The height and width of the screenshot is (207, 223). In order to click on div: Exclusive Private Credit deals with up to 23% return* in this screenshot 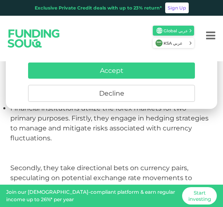, I will do `click(98, 8)`.